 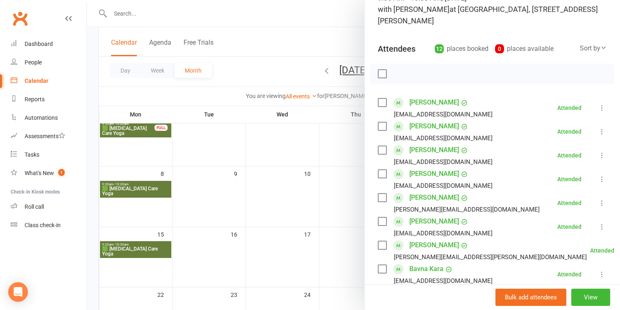 I want to click on div: Tasks, so click(x=32, y=155).